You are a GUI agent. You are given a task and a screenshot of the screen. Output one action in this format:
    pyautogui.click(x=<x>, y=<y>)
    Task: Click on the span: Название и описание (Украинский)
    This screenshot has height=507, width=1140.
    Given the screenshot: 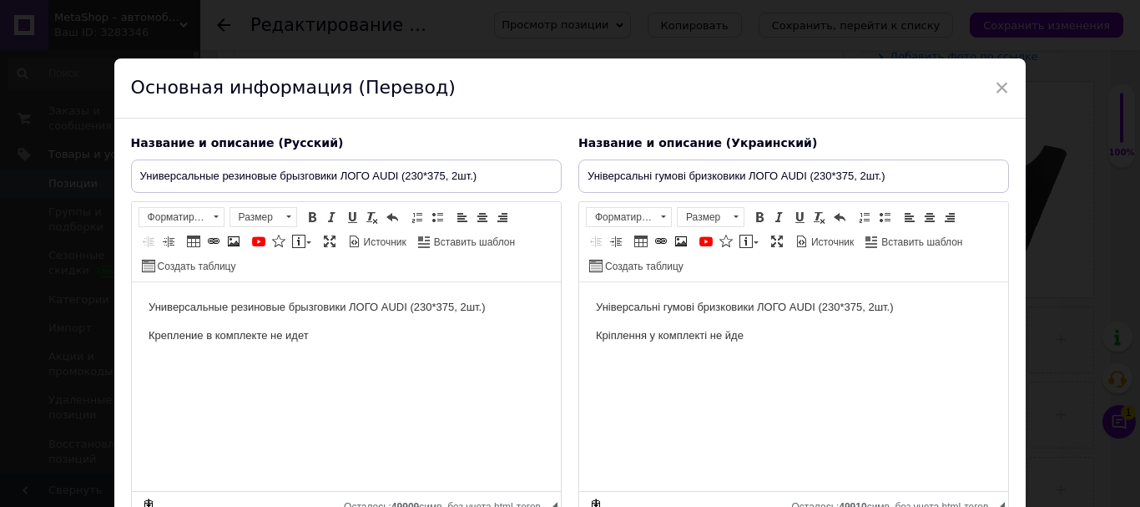 What is the action you would take?
    pyautogui.click(x=698, y=143)
    